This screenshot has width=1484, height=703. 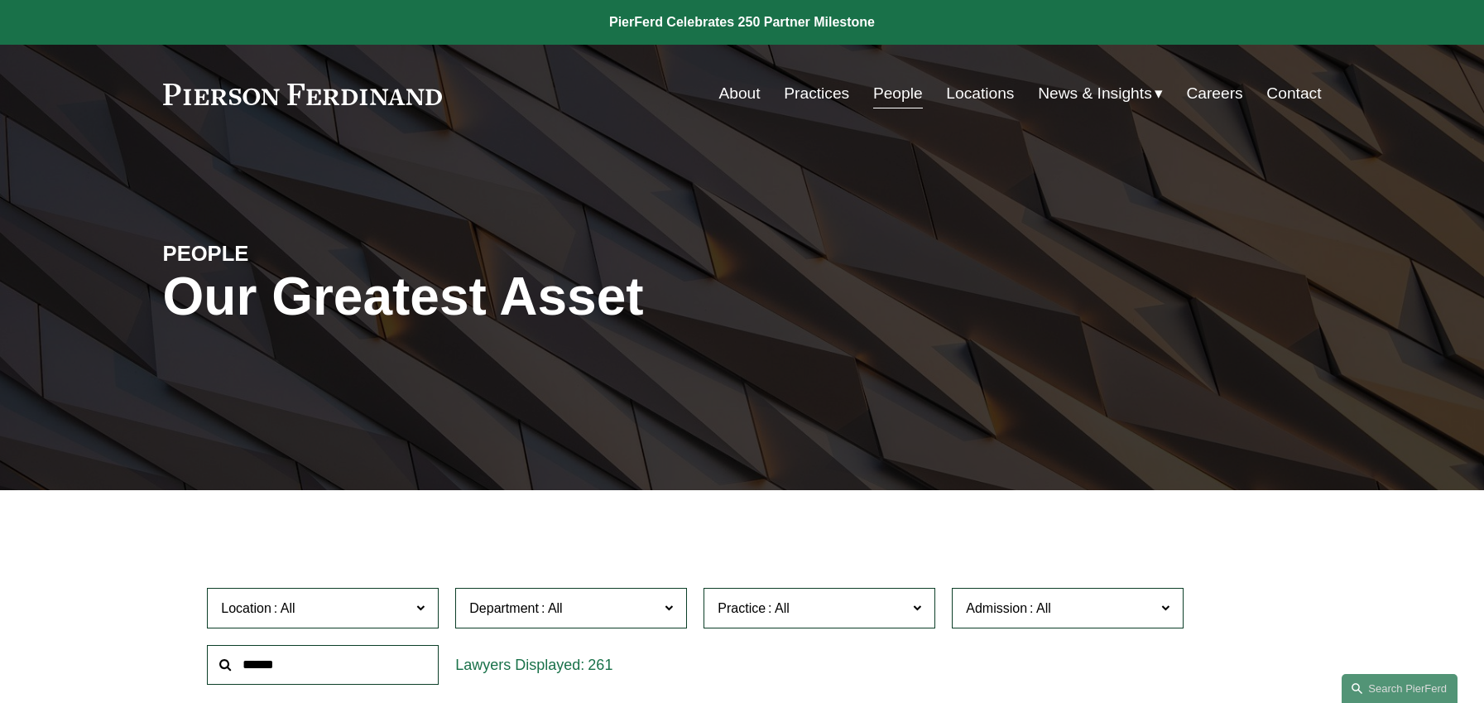 What do you see at coordinates (549, 296) in the screenshot?
I see `h1: Our Greatest Asset` at bounding box center [549, 296].